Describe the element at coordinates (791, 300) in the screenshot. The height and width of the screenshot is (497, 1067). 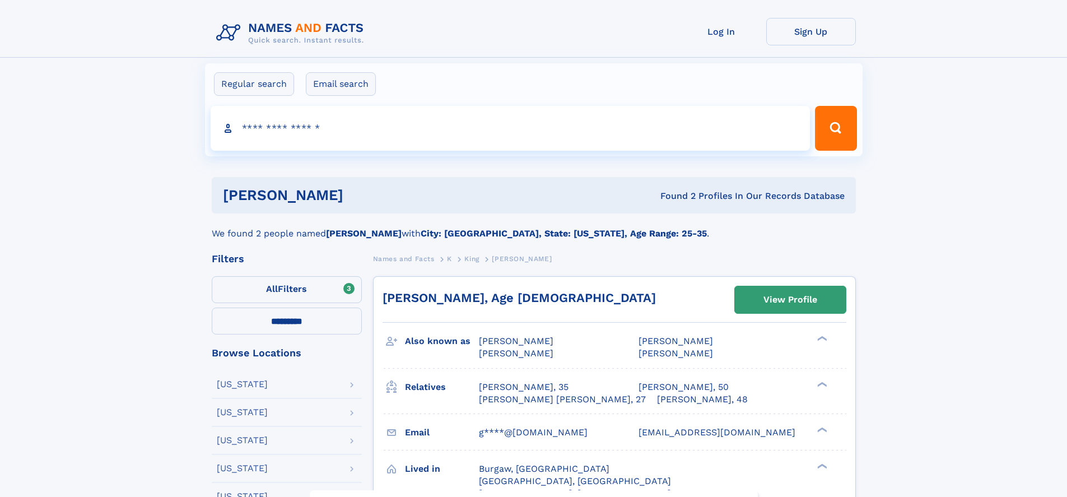
I see `div: View Profile` at that location.